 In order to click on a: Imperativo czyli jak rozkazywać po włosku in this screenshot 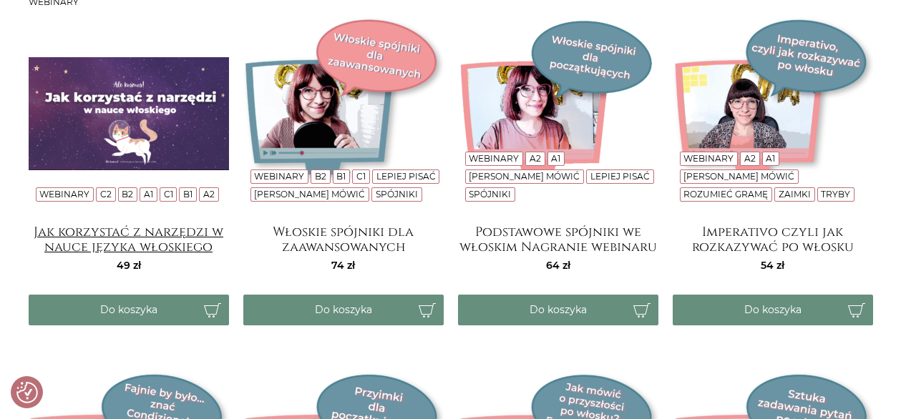, I will do `click(773, 239)`.